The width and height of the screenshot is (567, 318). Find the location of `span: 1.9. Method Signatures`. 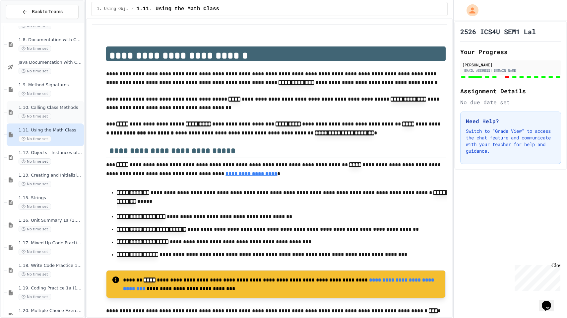

span: 1.9. Method Signatures is located at coordinates (50, 85).